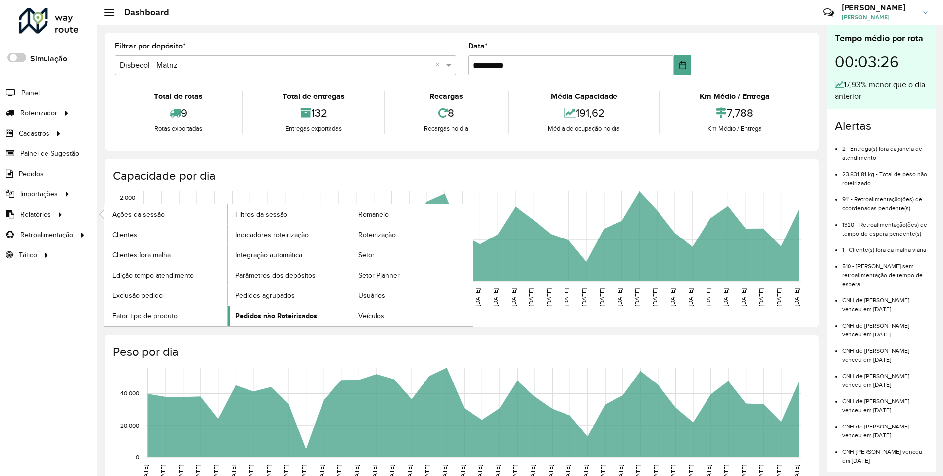 This screenshot has height=476, width=943. What do you see at coordinates (47, 235) in the screenshot?
I see `span: Retroalimentação` at bounding box center [47, 235].